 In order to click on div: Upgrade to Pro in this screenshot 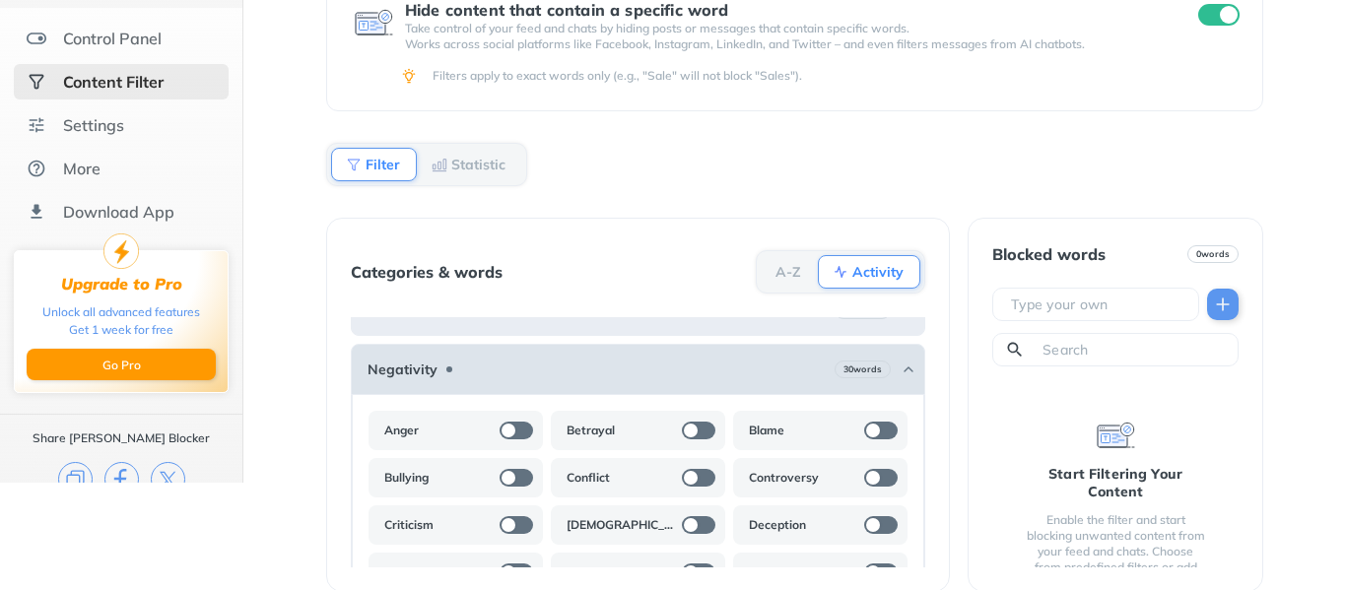, I will do `click(121, 284)`.